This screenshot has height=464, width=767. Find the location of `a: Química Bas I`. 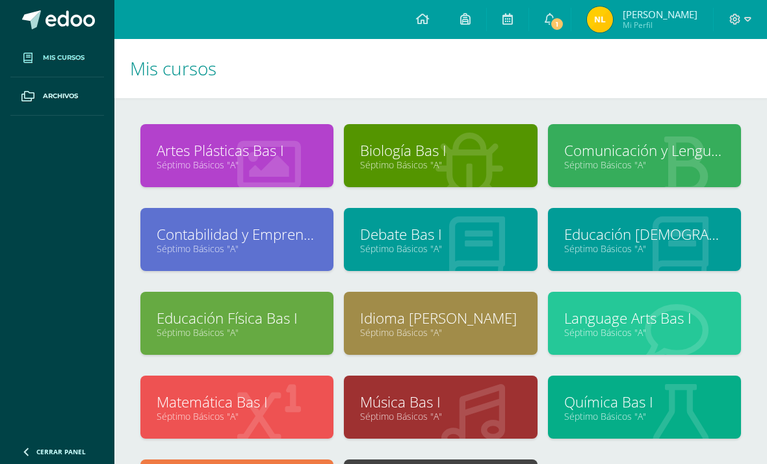

a: Química Bas I is located at coordinates (645, 402).